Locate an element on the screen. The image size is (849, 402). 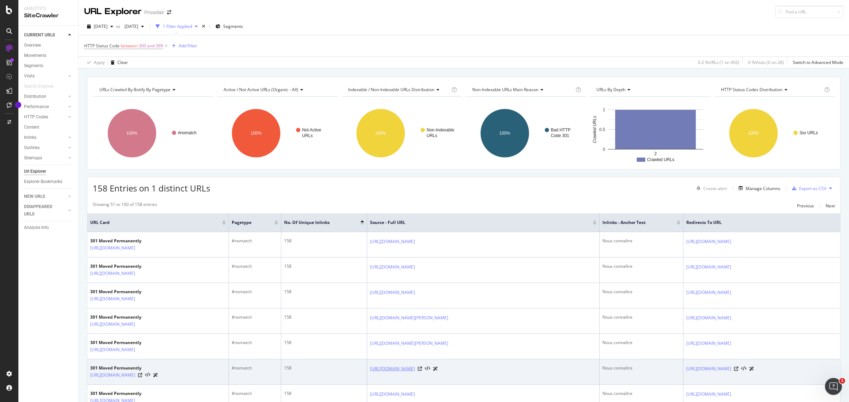
span: 300 and 399 is located at coordinates (151, 46).